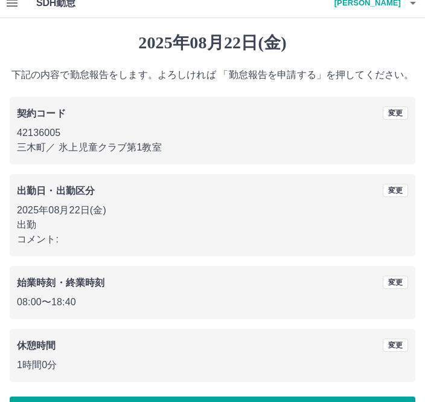  What do you see at coordinates (213, 365) in the screenshot?
I see `p: 1時間0分` at bounding box center [213, 365].